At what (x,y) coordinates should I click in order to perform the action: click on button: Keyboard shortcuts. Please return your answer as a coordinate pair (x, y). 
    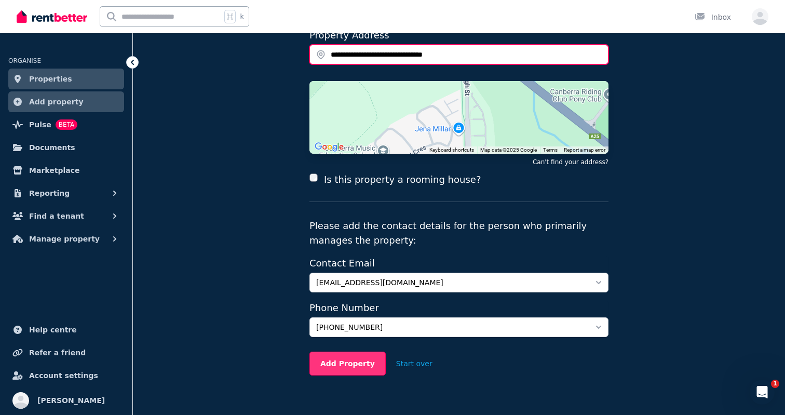
    Looking at the image, I should click on (452, 150).